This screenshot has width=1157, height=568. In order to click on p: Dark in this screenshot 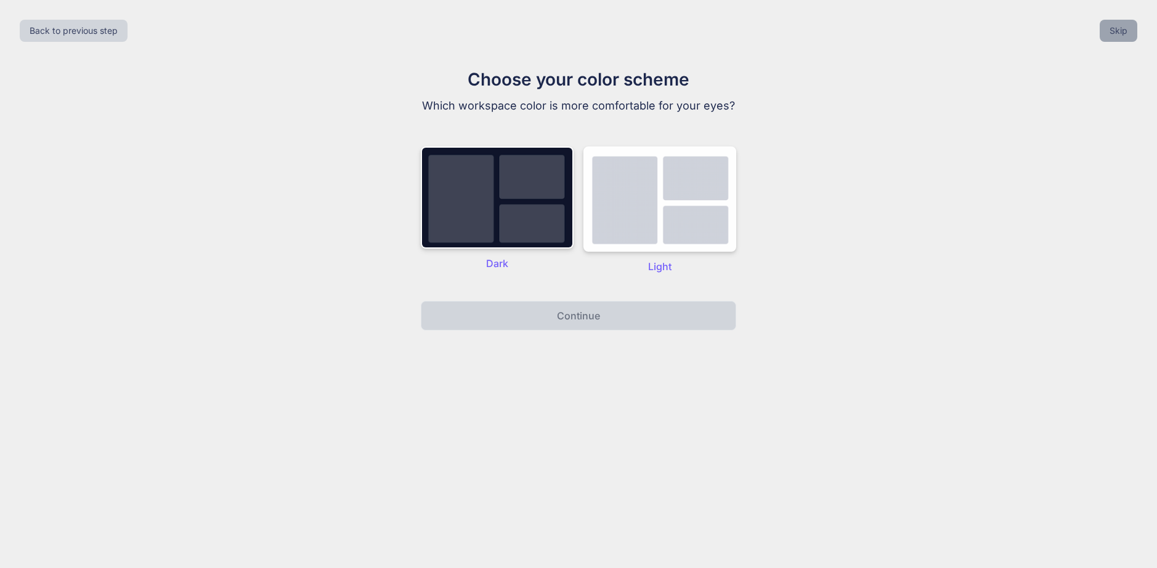, I will do `click(497, 264)`.